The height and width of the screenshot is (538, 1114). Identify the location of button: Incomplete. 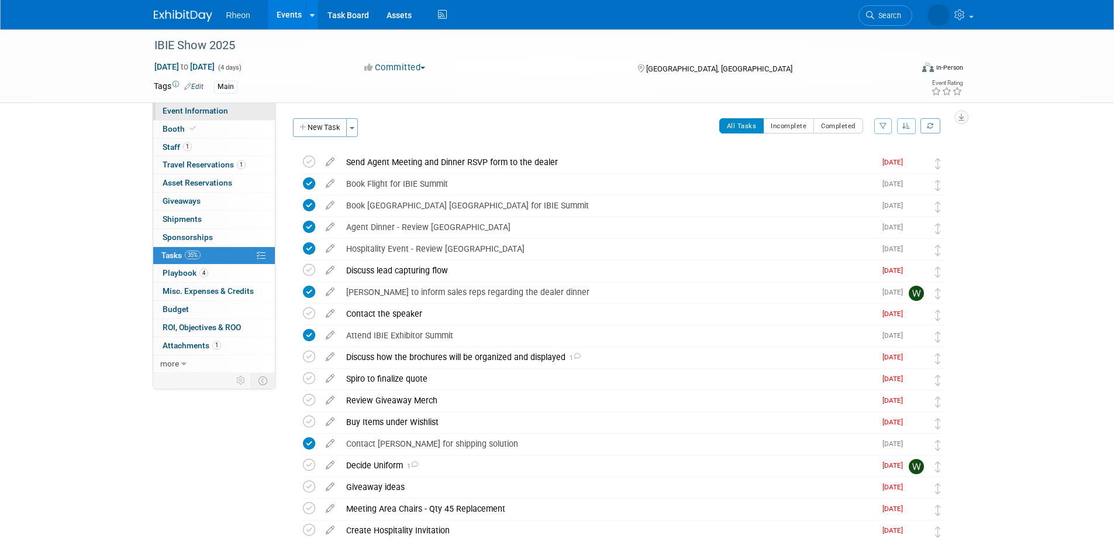
(789, 126).